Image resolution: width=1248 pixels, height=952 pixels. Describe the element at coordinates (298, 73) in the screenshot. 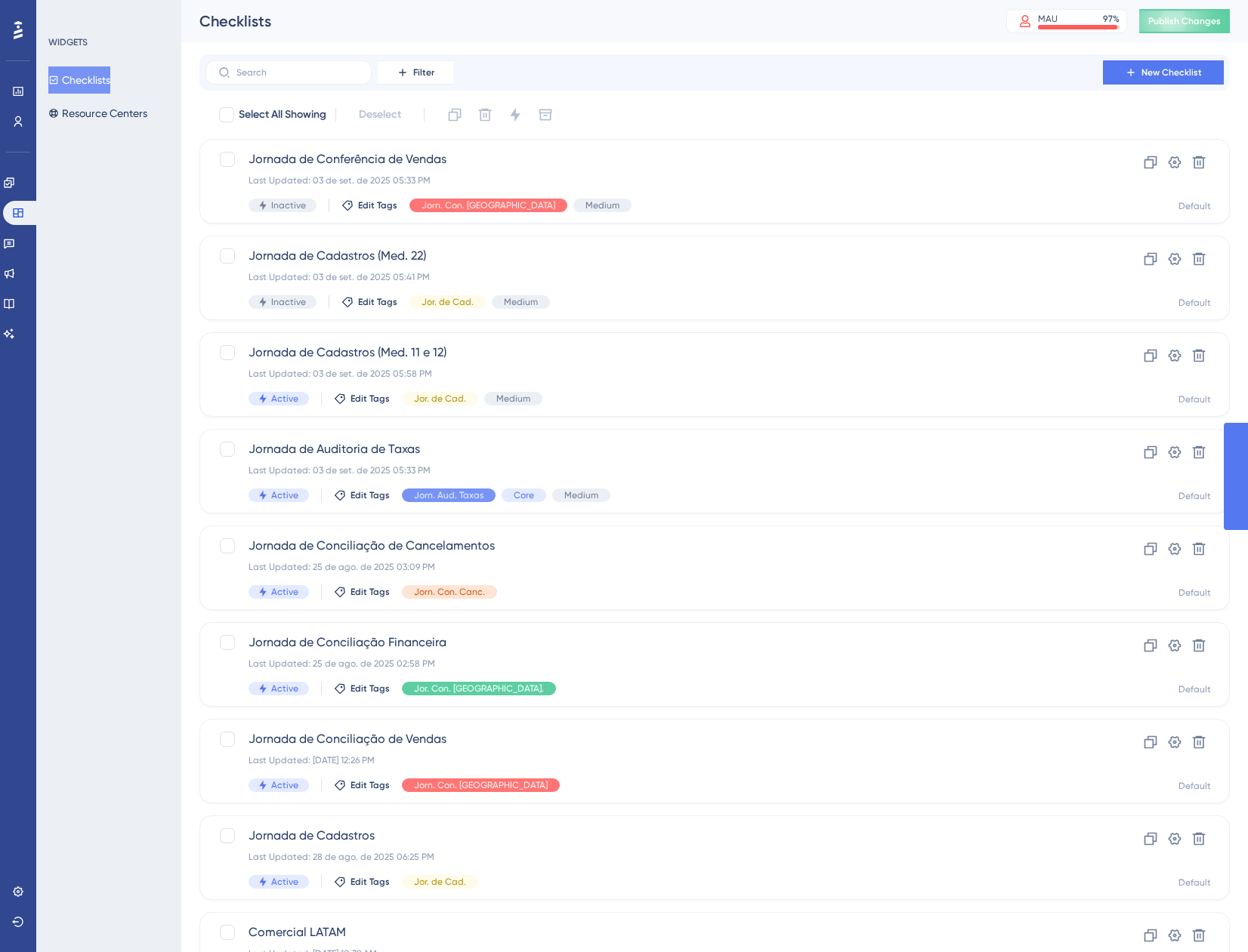

I see `input: Search` at that location.